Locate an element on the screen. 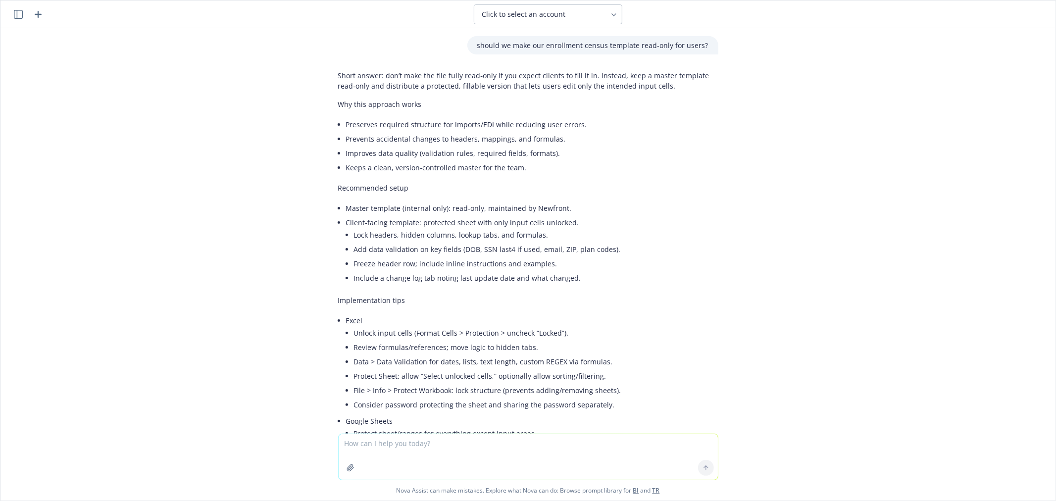 The width and height of the screenshot is (1056, 501). li: Unlock input cells (Format Cells > Protection > uncheck “Locked”). is located at coordinates (536, 333).